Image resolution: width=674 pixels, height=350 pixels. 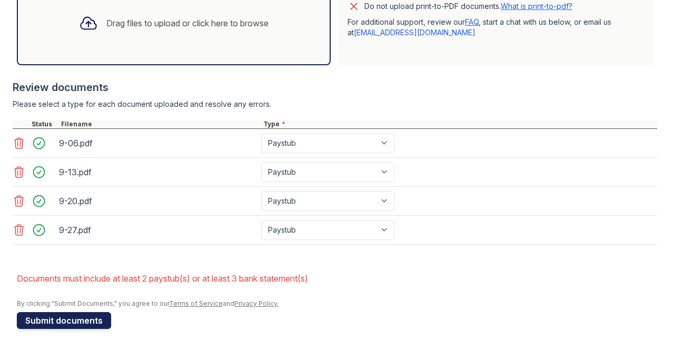 What do you see at coordinates (335, 104) in the screenshot?
I see `div: Please select a type for each document uploaded and resolve any errors.` at bounding box center [335, 104].